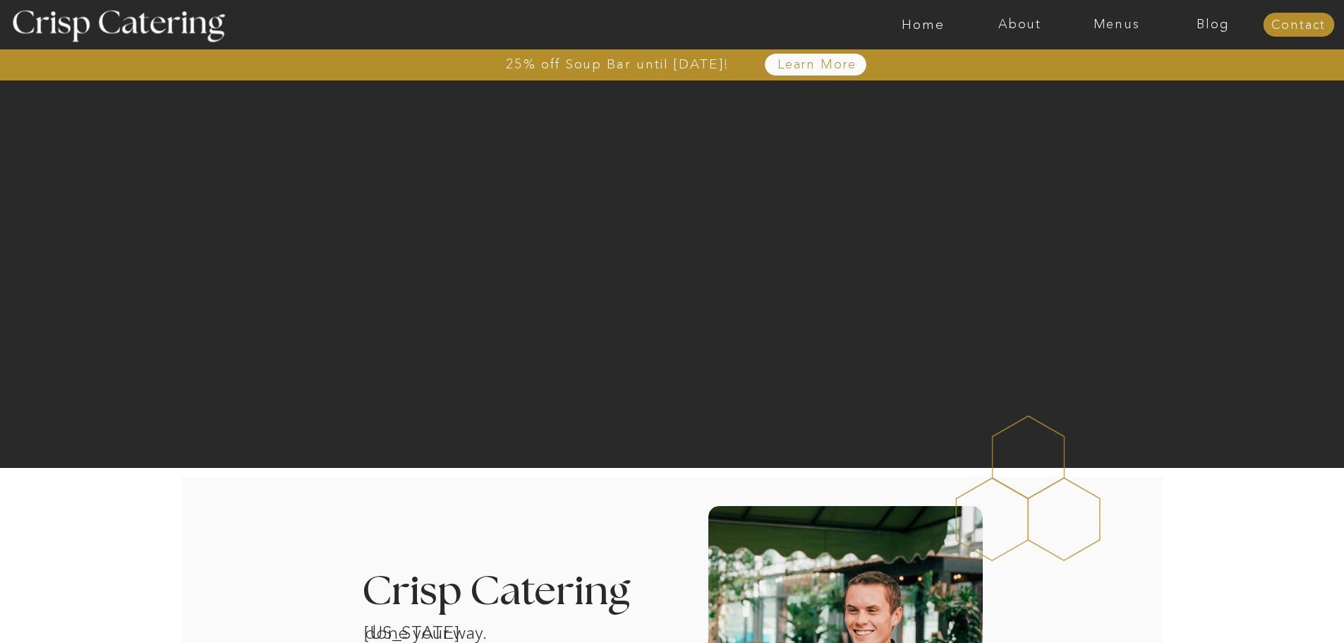 The image size is (1344, 643). Describe the element at coordinates (1019, 25) in the screenshot. I see `a: About` at that location.